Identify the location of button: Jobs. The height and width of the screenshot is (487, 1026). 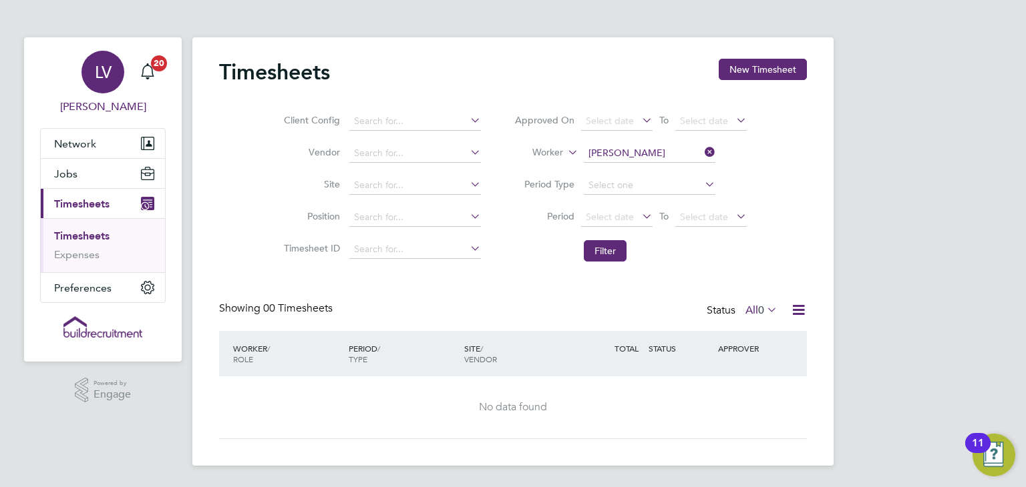
(103, 174).